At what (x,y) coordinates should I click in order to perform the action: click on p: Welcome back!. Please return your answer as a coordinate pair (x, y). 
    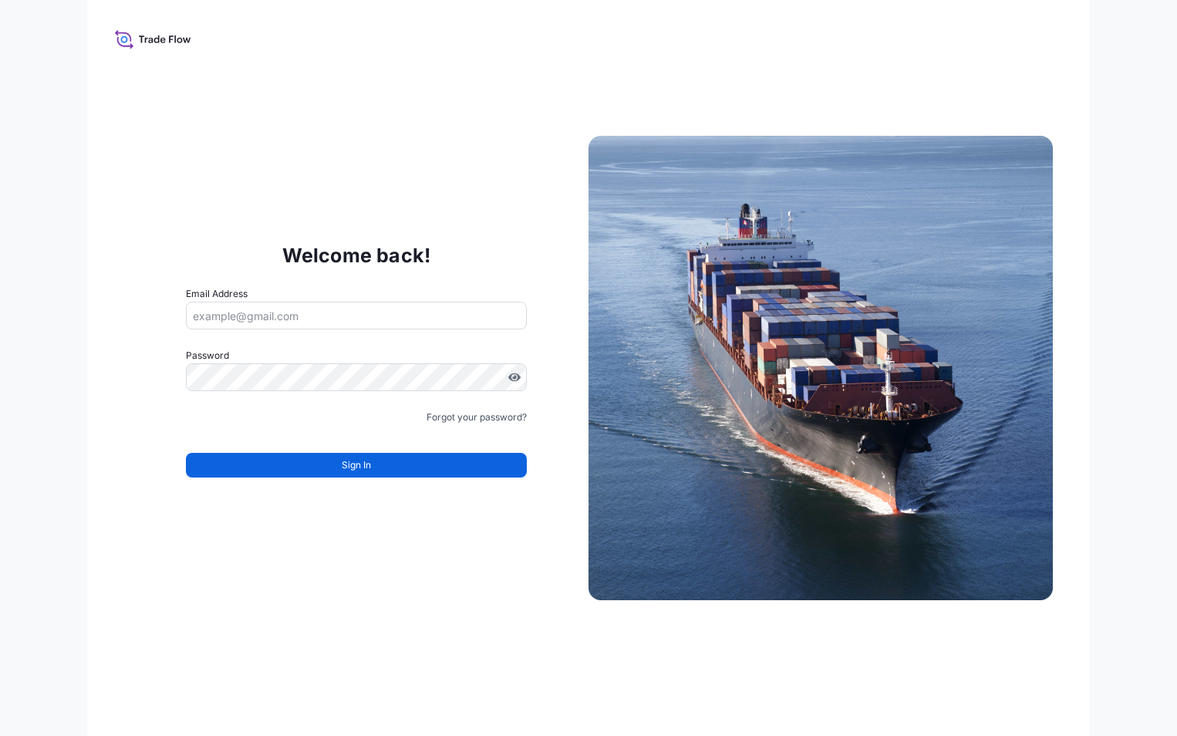
    Looking at the image, I should click on (356, 255).